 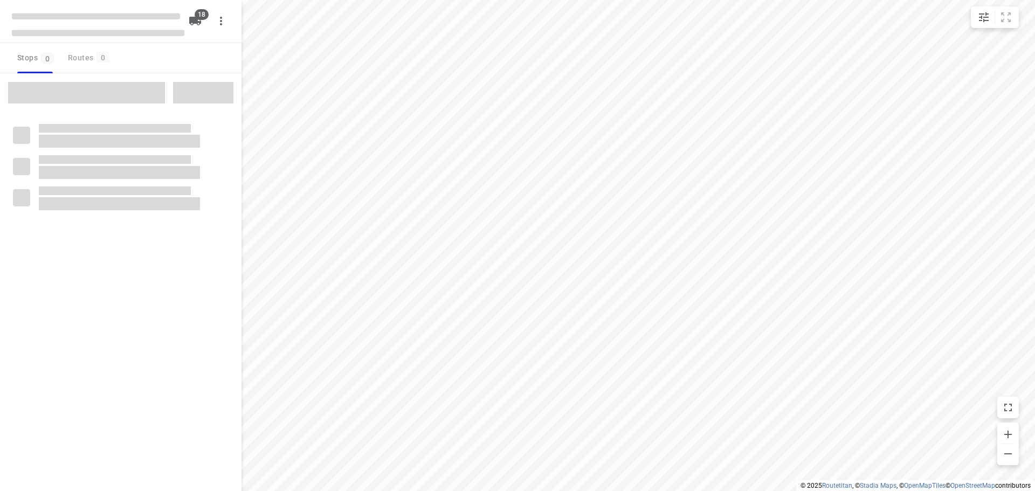 What do you see at coordinates (878, 486) in the screenshot?
I see `a: Stadia Maps` at bounding box center [878, 486].